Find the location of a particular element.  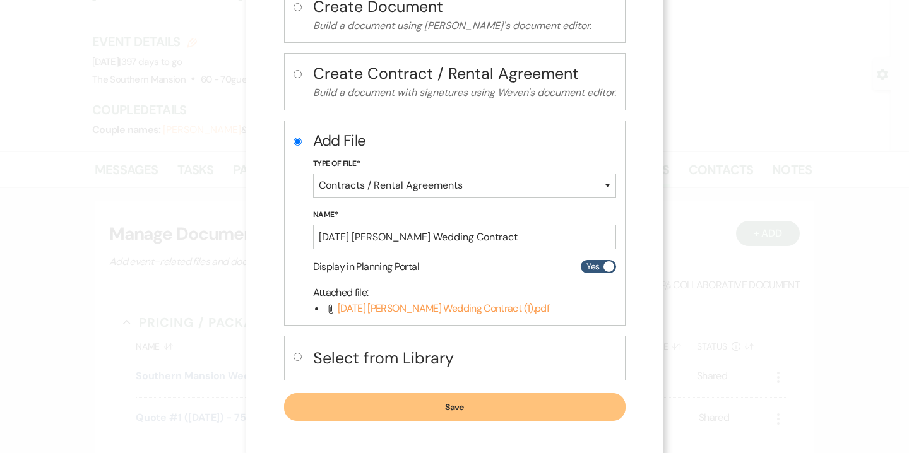

p: Attached file : is located at coordinates (431, 293).